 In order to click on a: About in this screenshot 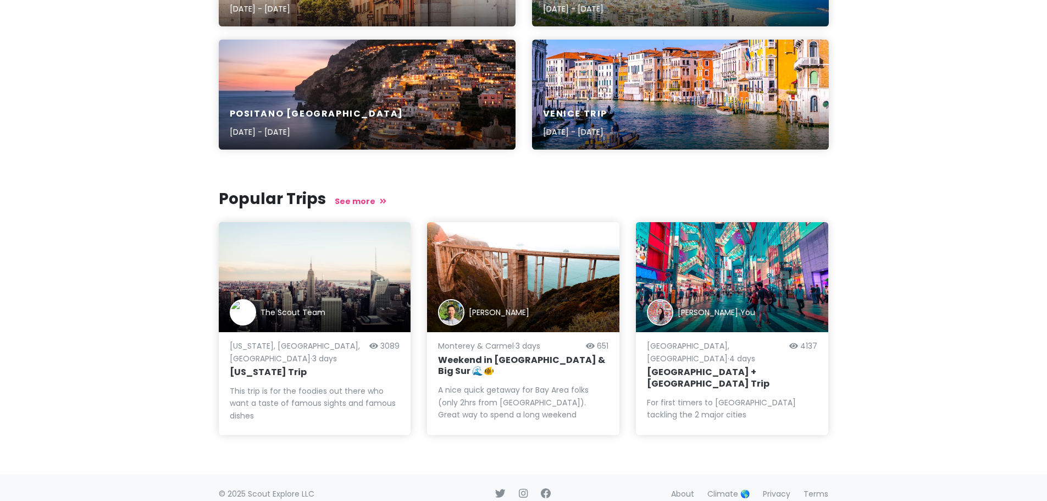, I will do `click(683, 494)`.